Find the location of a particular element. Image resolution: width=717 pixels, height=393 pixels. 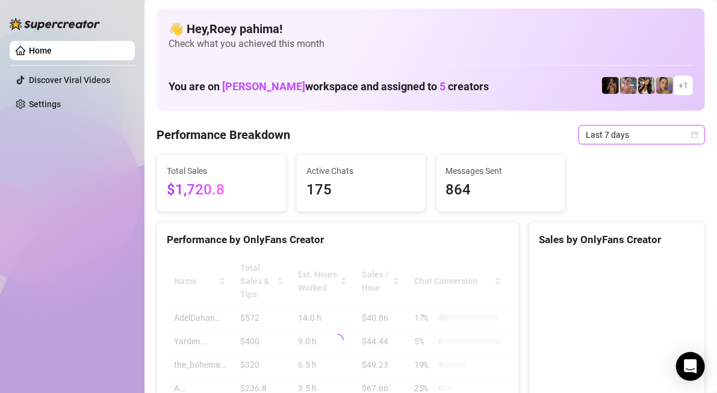

img: logo-BBDzfeDw.svg is located at coordinates (55, 24).